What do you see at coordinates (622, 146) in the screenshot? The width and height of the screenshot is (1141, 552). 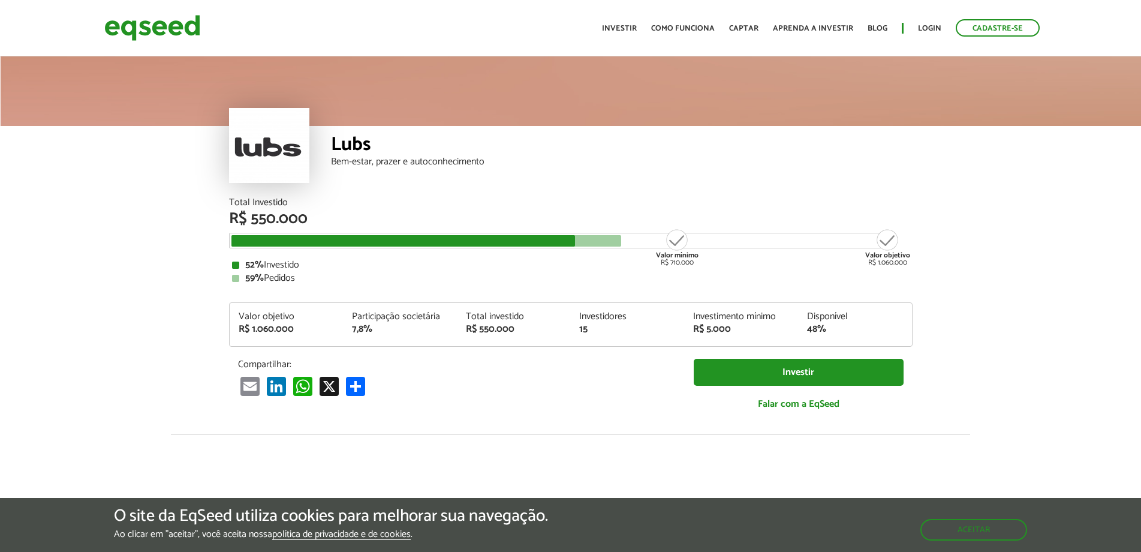 I see `div: Lubs` at bounding box center [622, 146].